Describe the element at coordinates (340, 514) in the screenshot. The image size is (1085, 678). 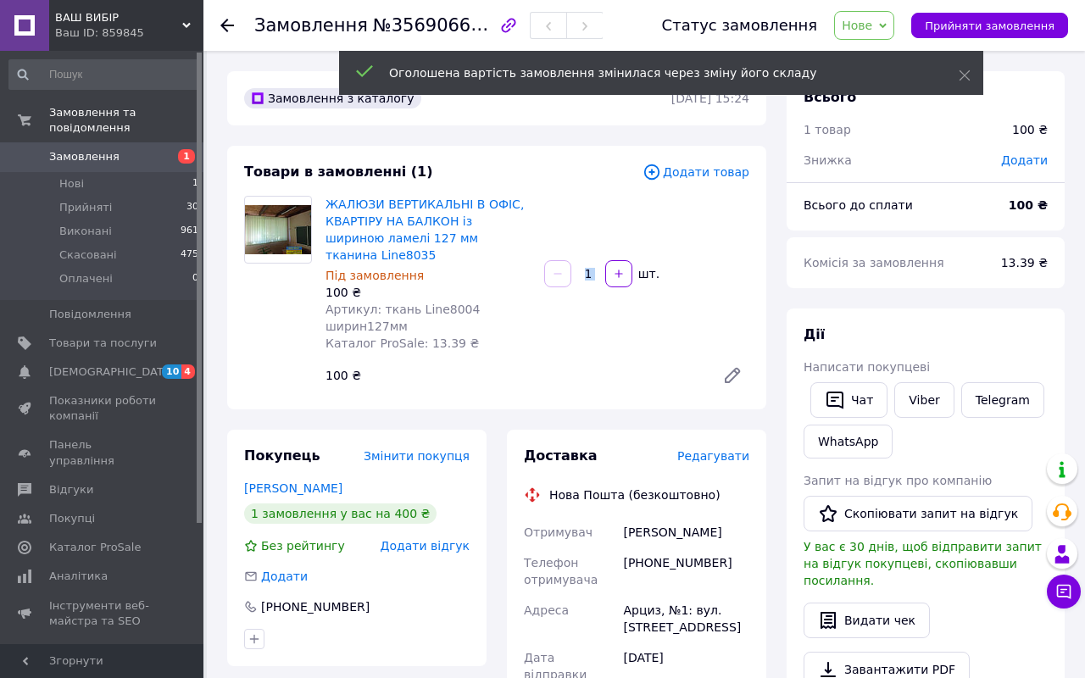
I see `div: 1 замовлення у вас на 400 ₴` at that location.